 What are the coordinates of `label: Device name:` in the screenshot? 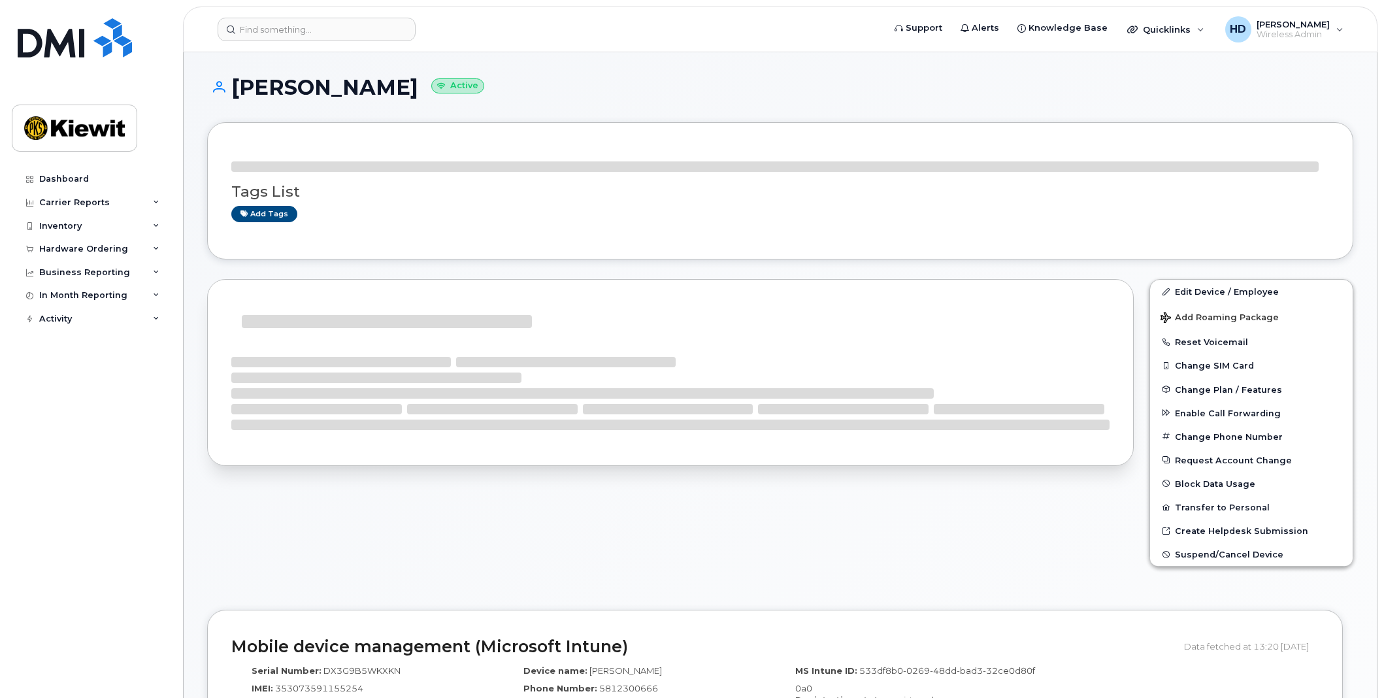 It's located at (555, 670).